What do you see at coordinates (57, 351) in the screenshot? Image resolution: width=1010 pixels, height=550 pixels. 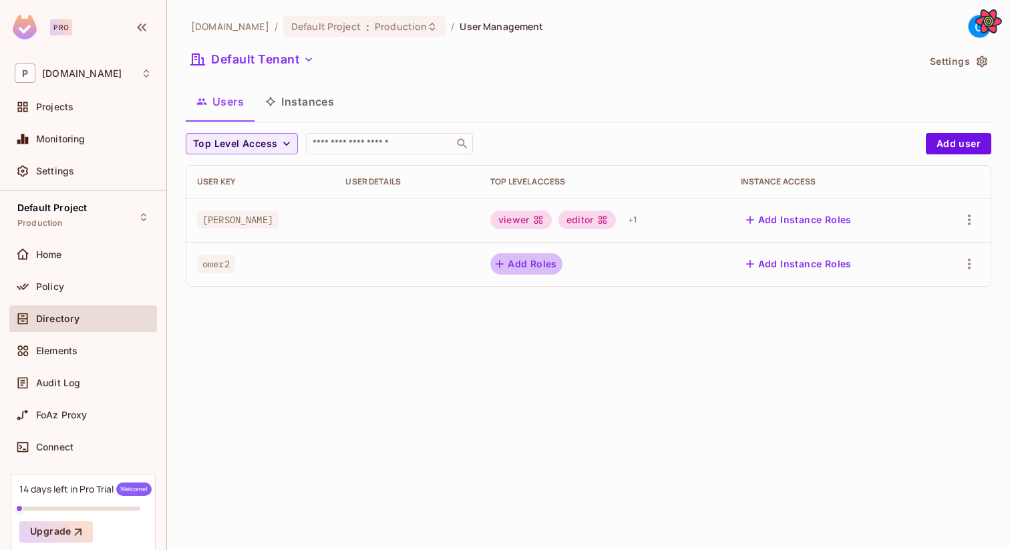 I see `span: Elements` at bounding box center [57, 351].